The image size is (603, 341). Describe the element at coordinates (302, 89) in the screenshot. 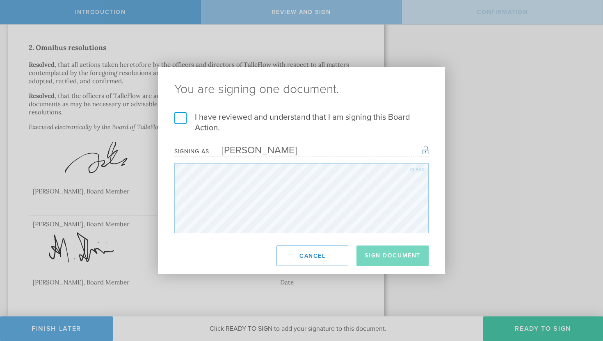

I see `ng-pluralize: You are signing one document.` at that location.